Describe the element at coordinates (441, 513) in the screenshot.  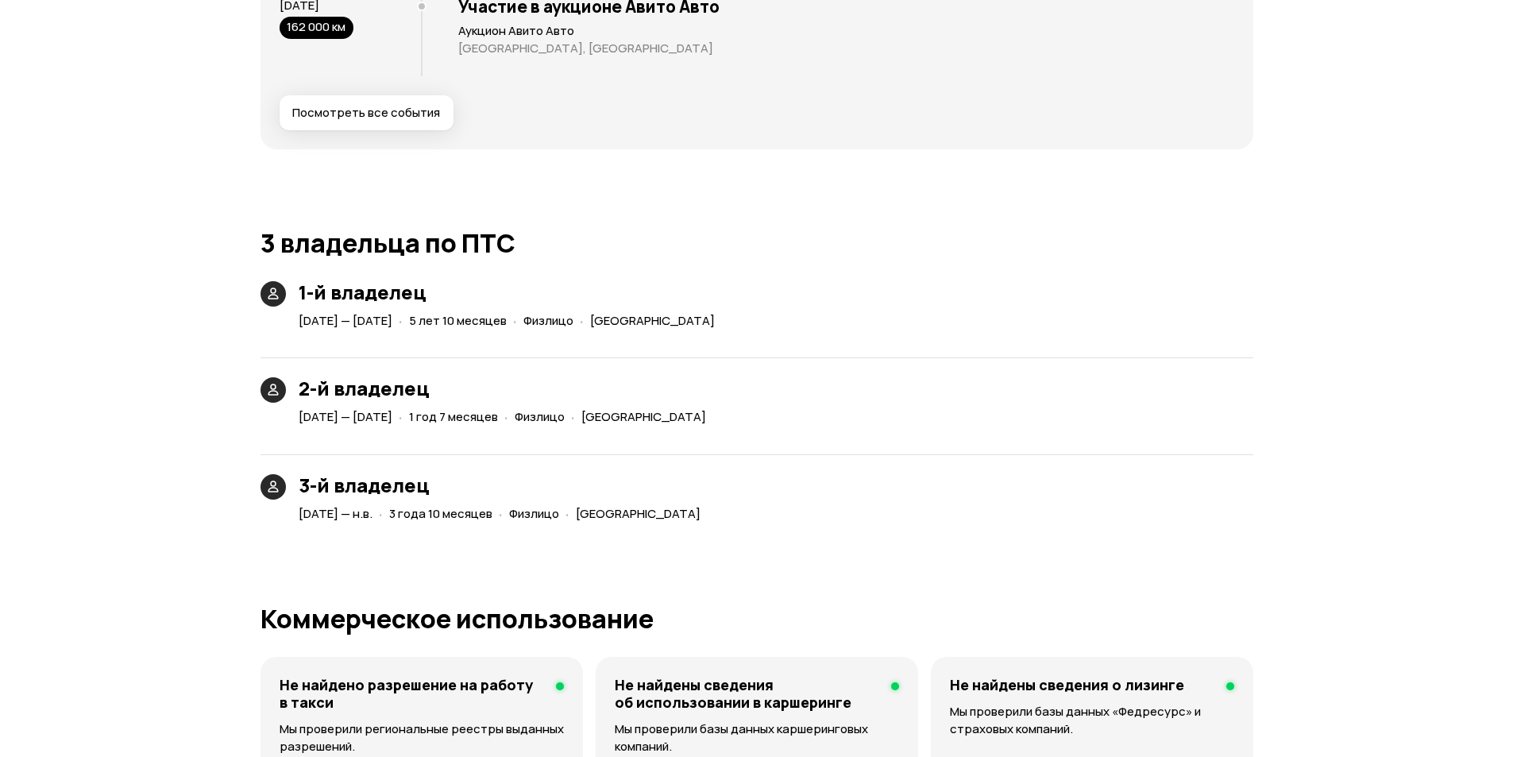
I see `span: 3 года 10 месяцев` at that location.